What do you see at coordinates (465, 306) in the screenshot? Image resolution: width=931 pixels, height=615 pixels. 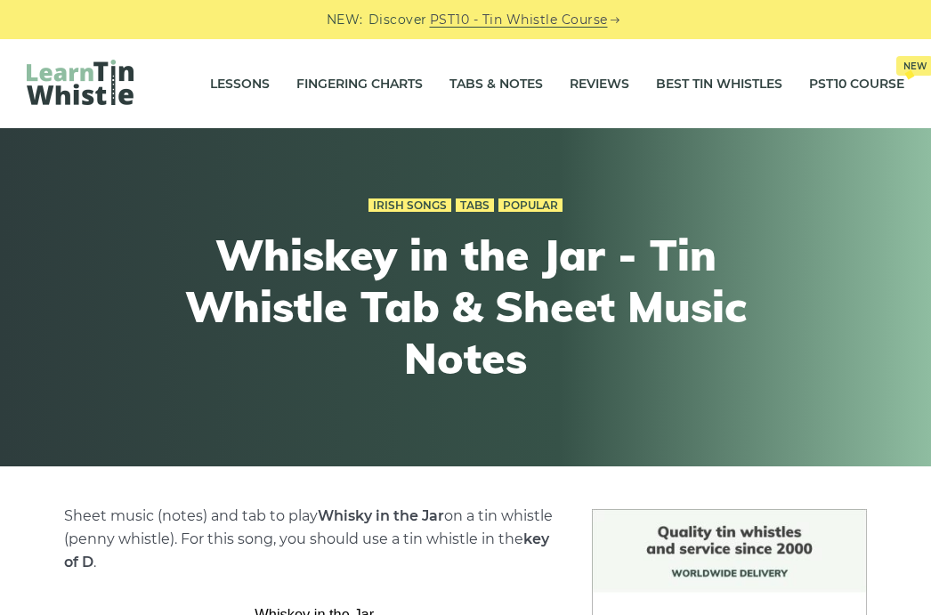 I see `h1: Whiskey in the Jar - Tin Whistle Tab & Sheet Music Notes` at bounding box center [465, 306].